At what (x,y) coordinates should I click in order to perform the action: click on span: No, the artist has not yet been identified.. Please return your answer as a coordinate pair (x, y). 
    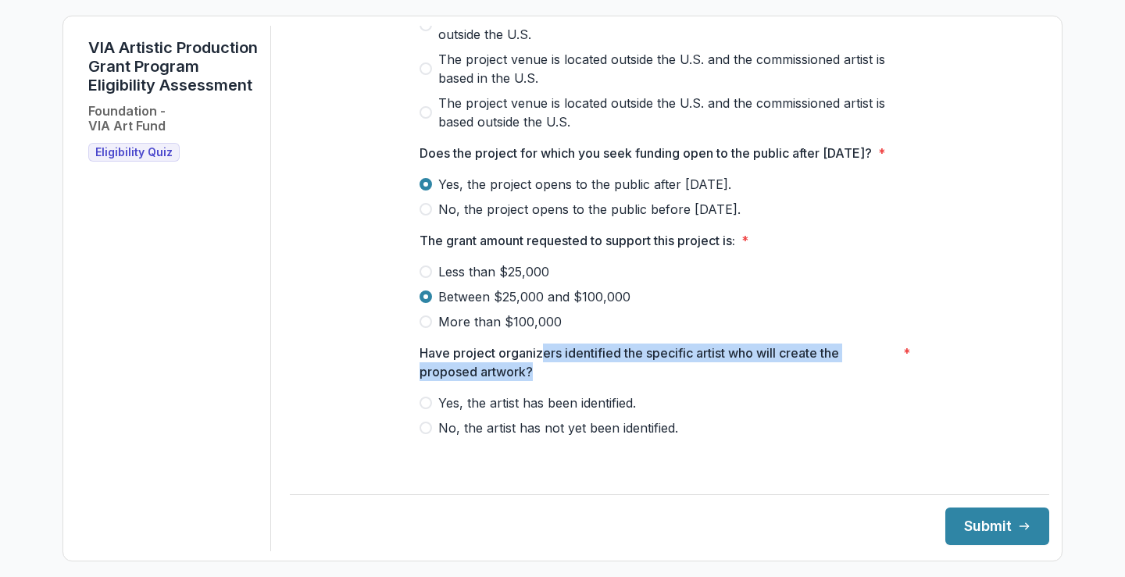
    Looking at the image, I should click on (558, 428).